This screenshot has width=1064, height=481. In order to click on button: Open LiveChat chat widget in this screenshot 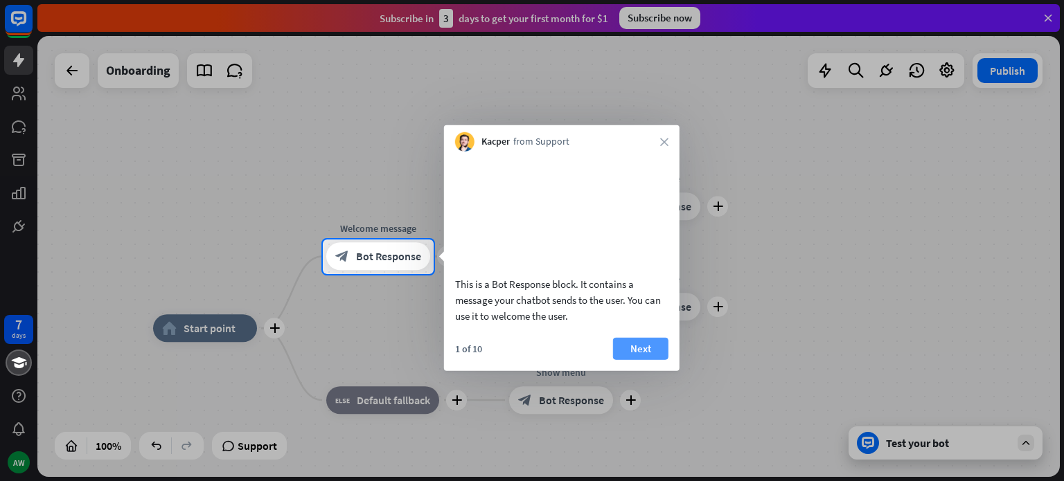, I will do `click(32, 26)`.